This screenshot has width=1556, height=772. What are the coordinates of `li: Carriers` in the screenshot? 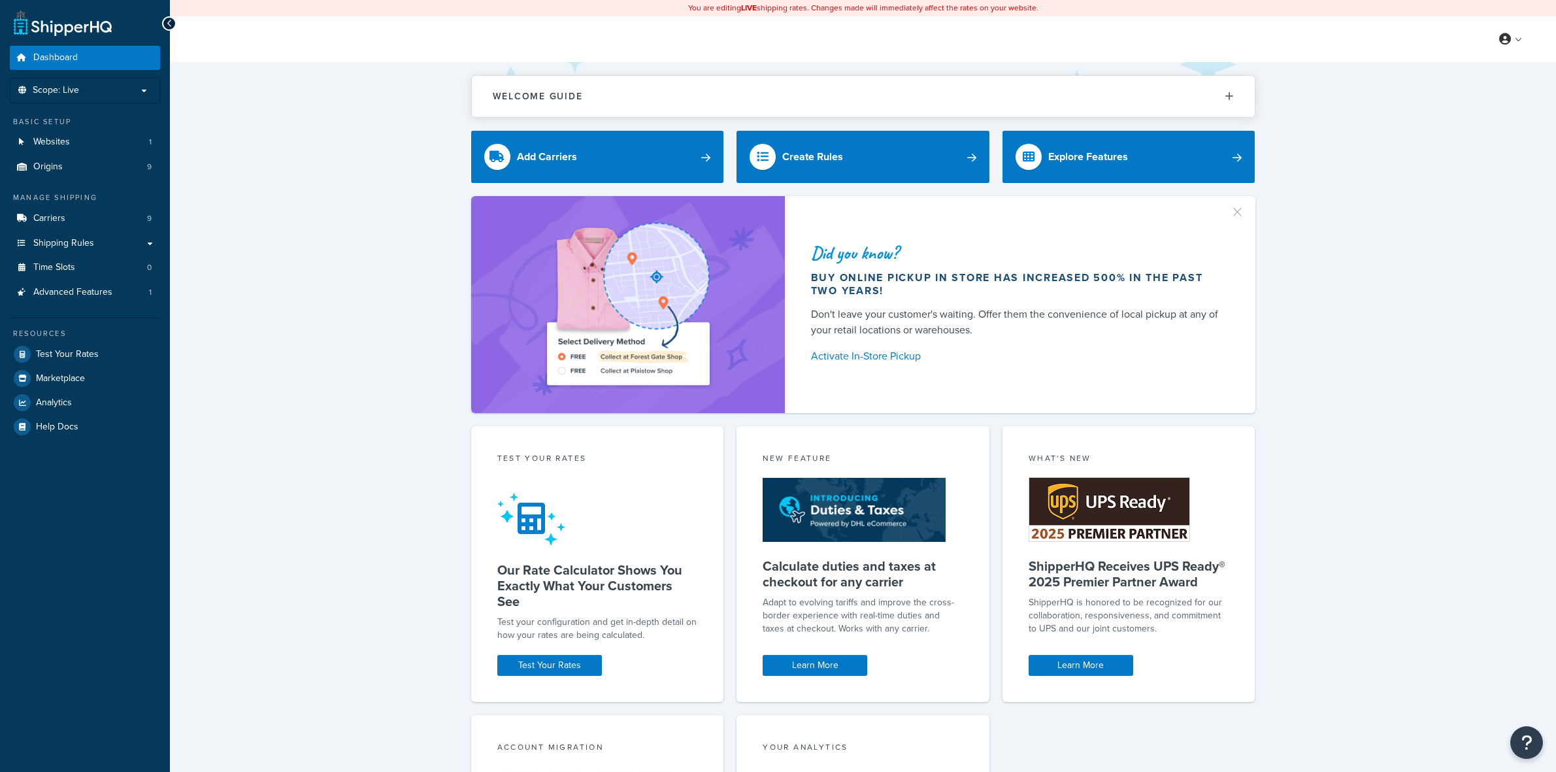 It's located at (85, 218).